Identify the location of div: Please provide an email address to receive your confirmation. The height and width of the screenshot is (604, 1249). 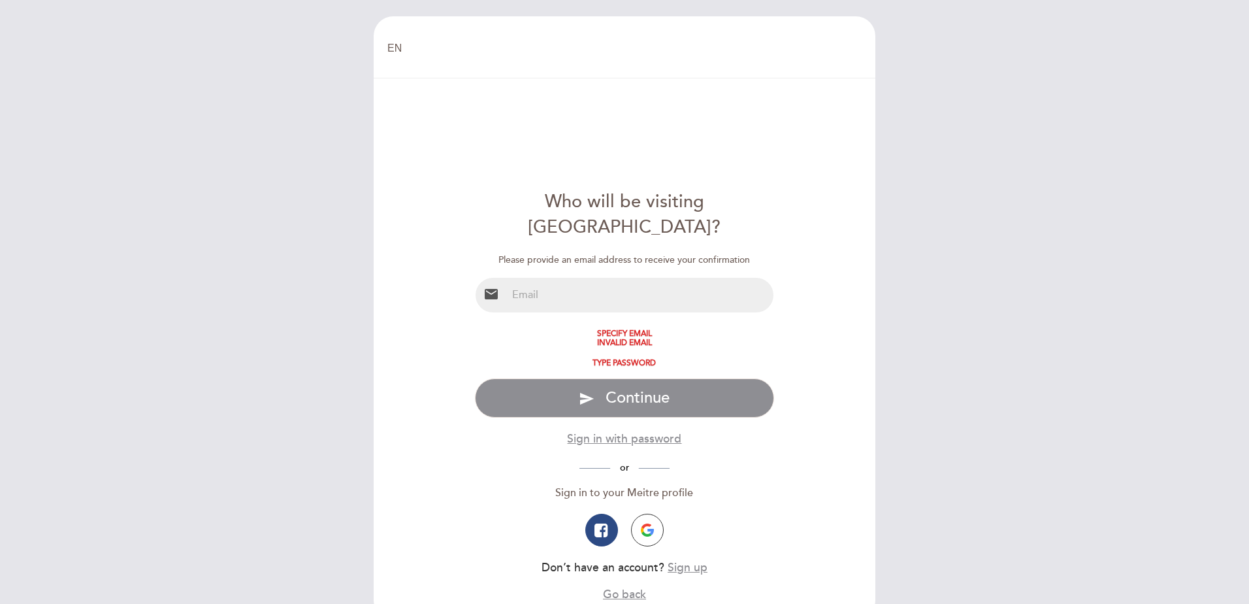
(625, 260).